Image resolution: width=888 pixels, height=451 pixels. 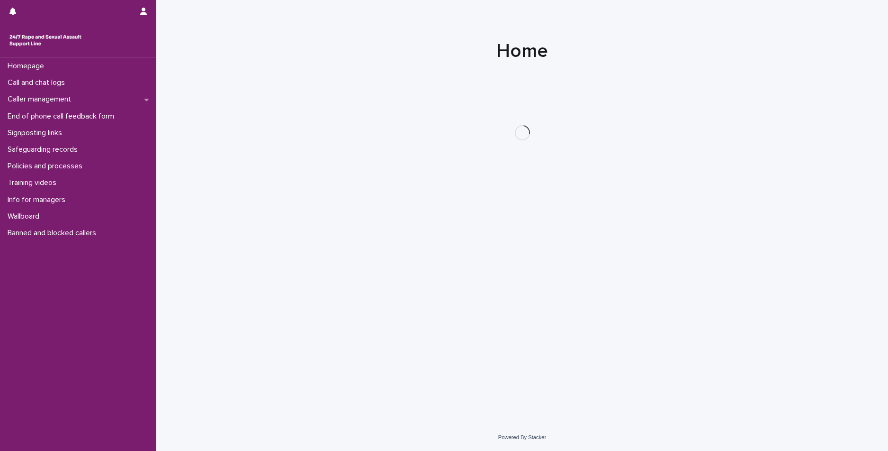 I want to click on a: Powered By Stacker, so click(x=522, y=437).